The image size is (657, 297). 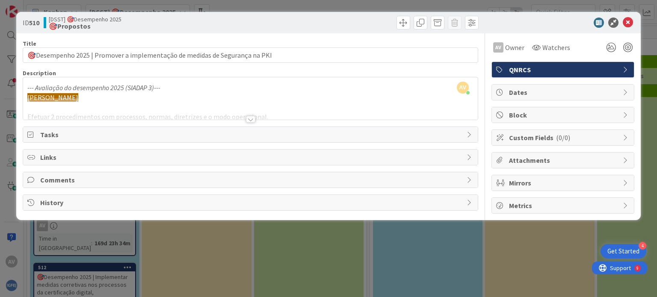 What do you see at coordinates (498, 47) in the screenshot?
I see `div: AV` at bounding box center [498, 47].